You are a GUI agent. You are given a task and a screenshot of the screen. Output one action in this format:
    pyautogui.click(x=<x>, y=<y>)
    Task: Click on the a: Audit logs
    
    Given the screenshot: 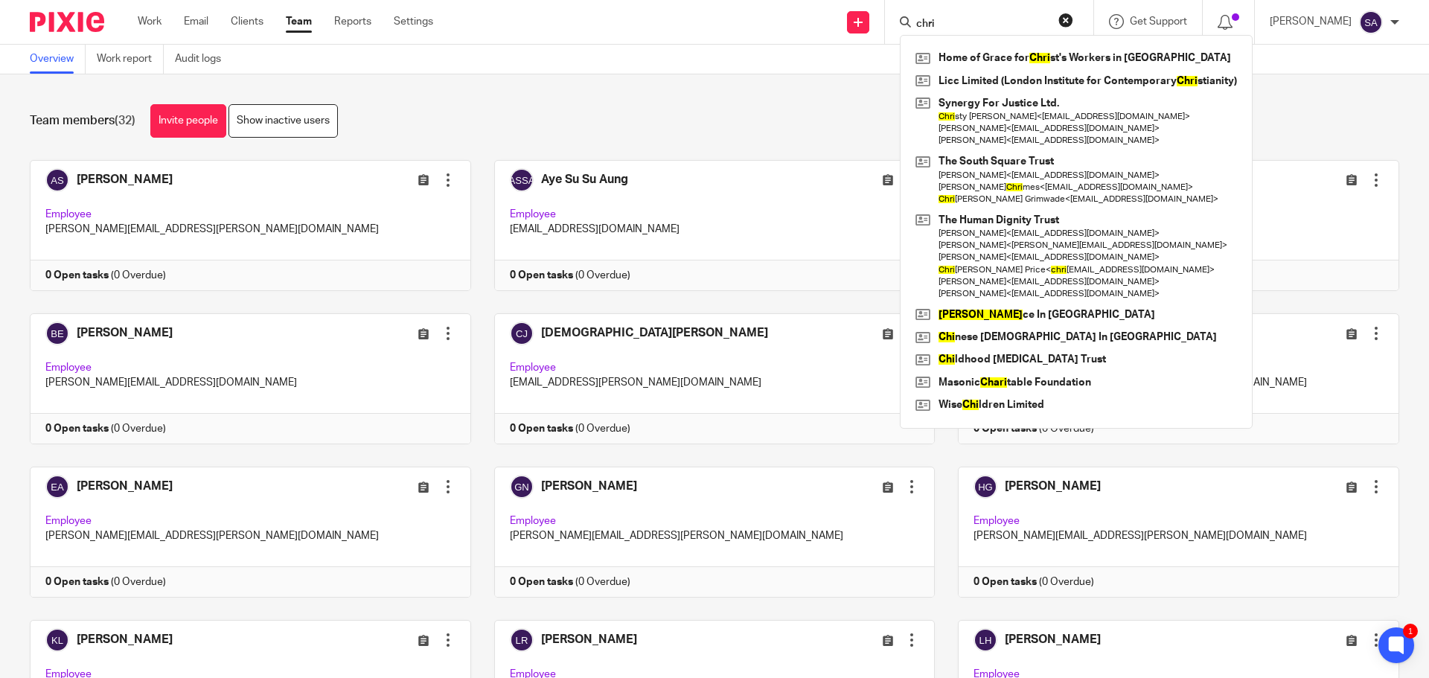 What is the action you would take?
    pyautogui.click(x=203, y=59)
    